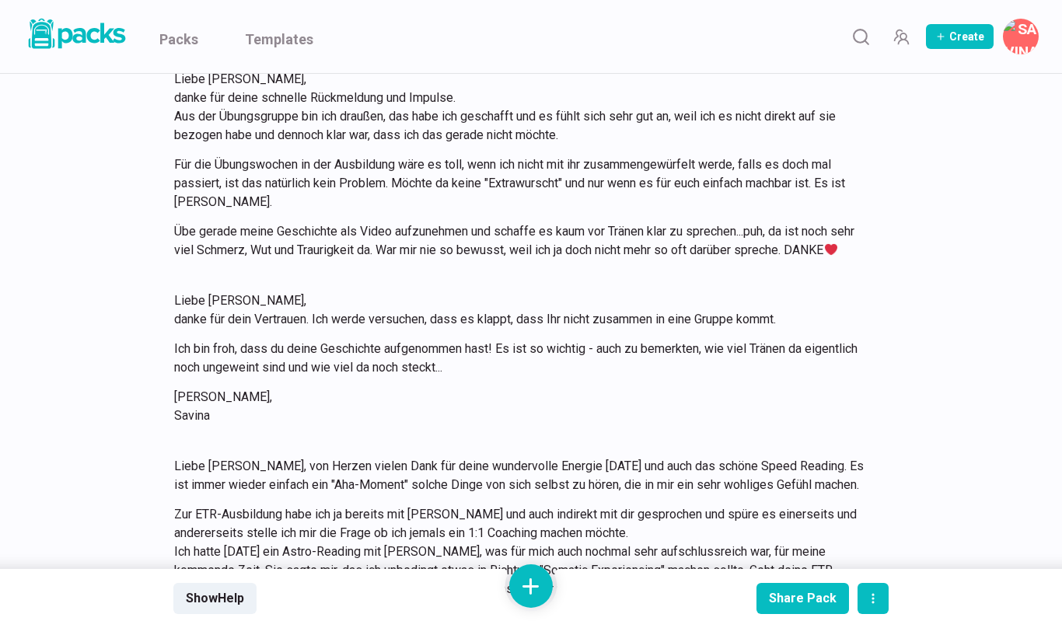 This screenshot has width=1062, height=628. What do you see at coordinates (75, 37) in the screenshot?
I see `a: Packs logo` at bounding box center [75, 37].